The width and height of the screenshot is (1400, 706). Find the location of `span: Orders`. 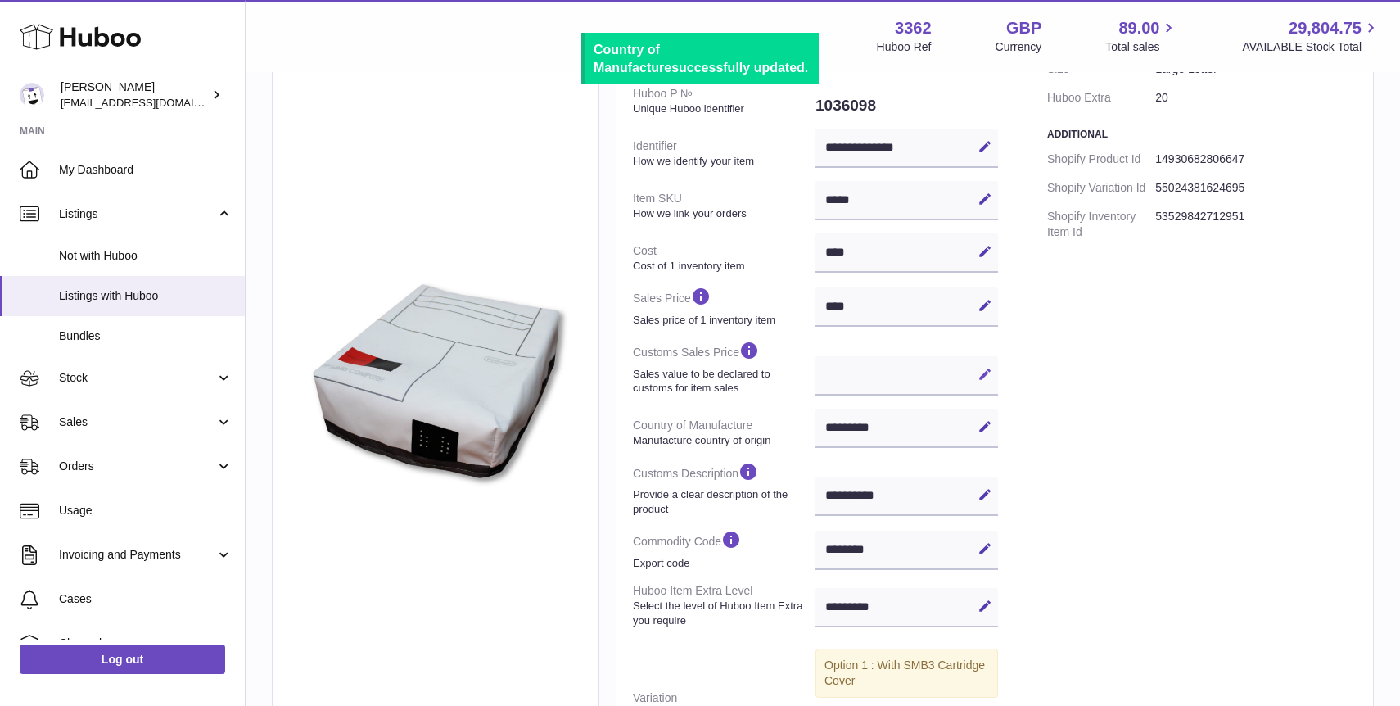

span: Orders is located at coordinates (137, 466).